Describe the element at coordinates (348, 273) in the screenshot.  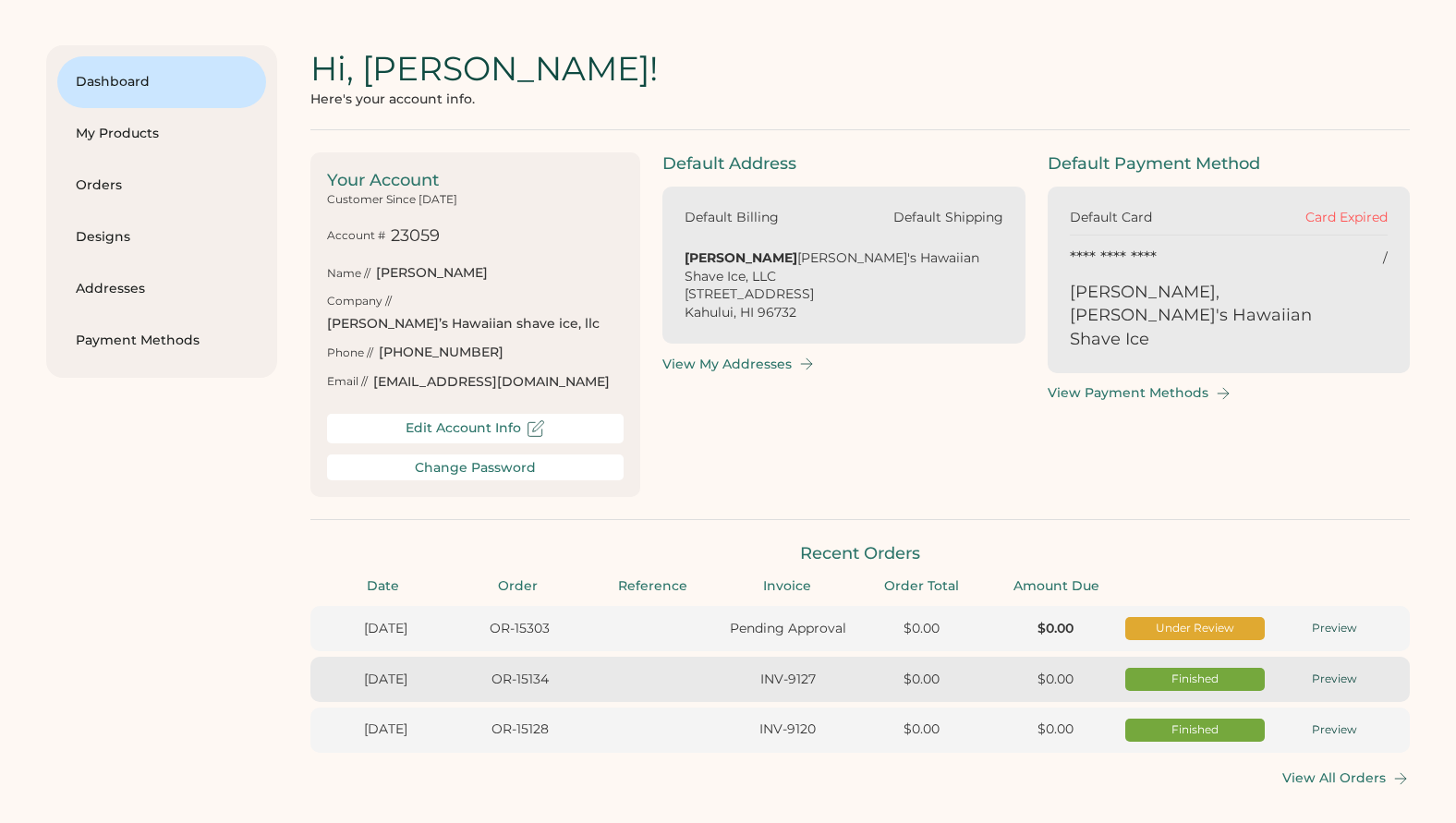
I see `div: Name //` at that location.